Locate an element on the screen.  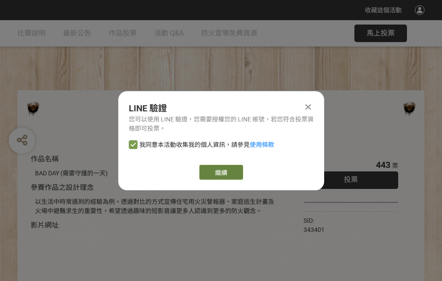
div: 以生活中時常遇到的經驗為例，透過對比的方式宣傳住宅用火災警報器、家庭逃生計畫及火場中避難求生的重要性，希望透過趣味的短影音讓更多人認識到更多的防火觀念。 is located at coordinates (156, 206).